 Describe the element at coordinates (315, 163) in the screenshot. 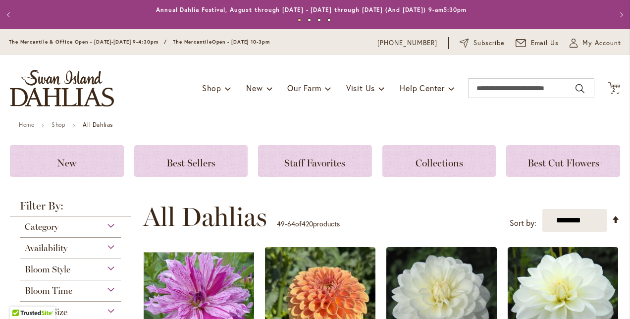

I see `span: Staff Favorites` at that location.